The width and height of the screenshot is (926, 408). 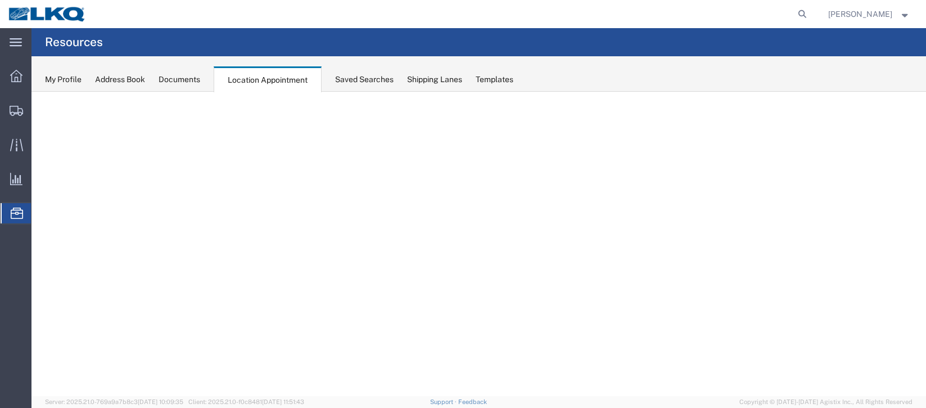 I want to click on div: My Profile, so click(x=63, y=79).